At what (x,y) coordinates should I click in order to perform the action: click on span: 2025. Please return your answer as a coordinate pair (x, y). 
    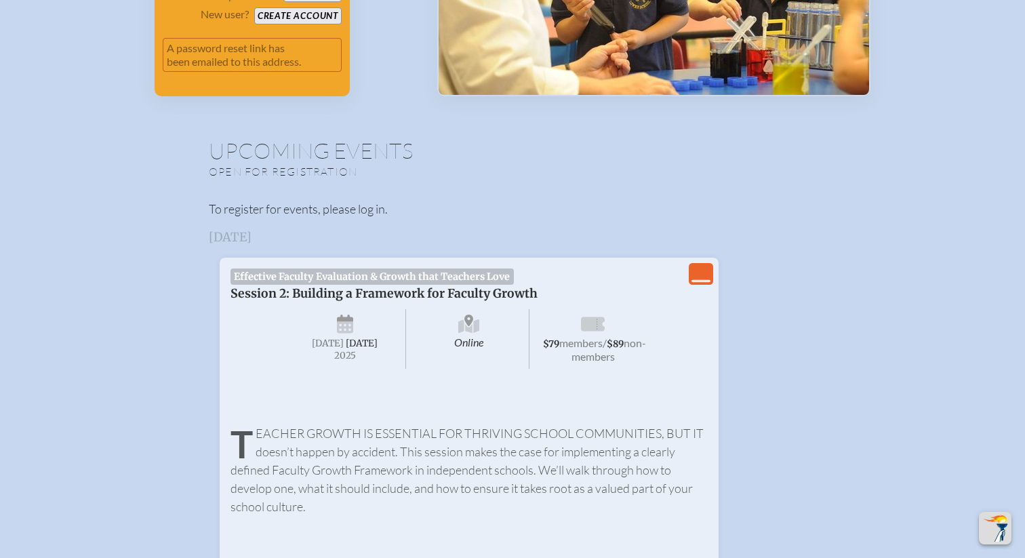
    Looking at the image, I should click on (345, 355).